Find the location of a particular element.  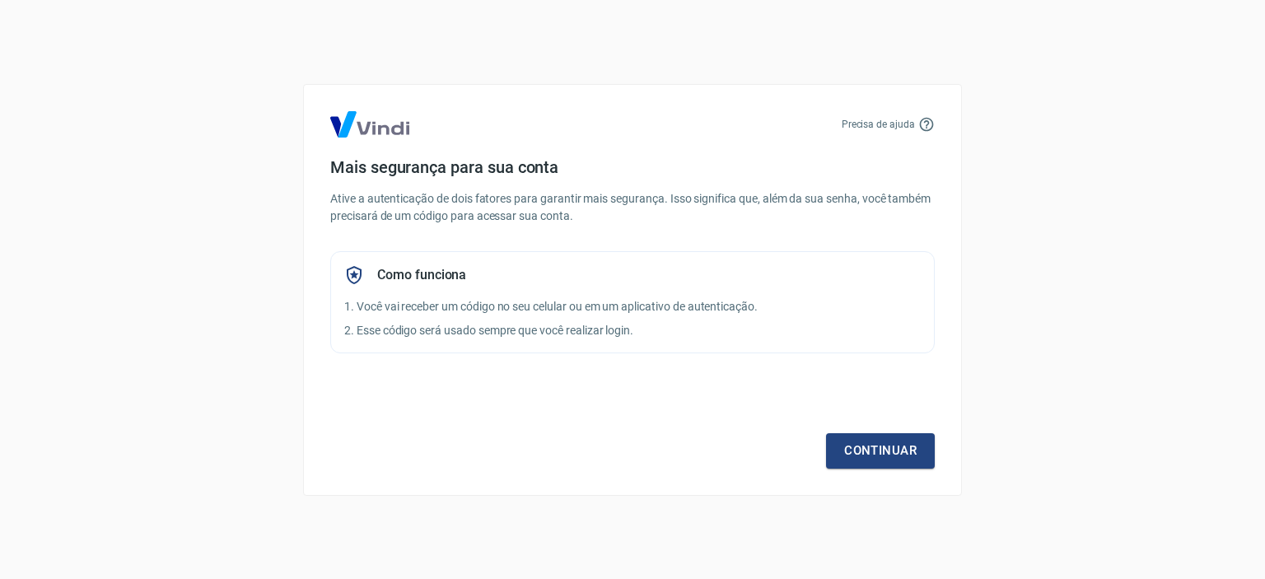

p: 1. Você vai receber um código no seu celular ou em um aplicativo de autenticação. is located at coordinates (633, 306).